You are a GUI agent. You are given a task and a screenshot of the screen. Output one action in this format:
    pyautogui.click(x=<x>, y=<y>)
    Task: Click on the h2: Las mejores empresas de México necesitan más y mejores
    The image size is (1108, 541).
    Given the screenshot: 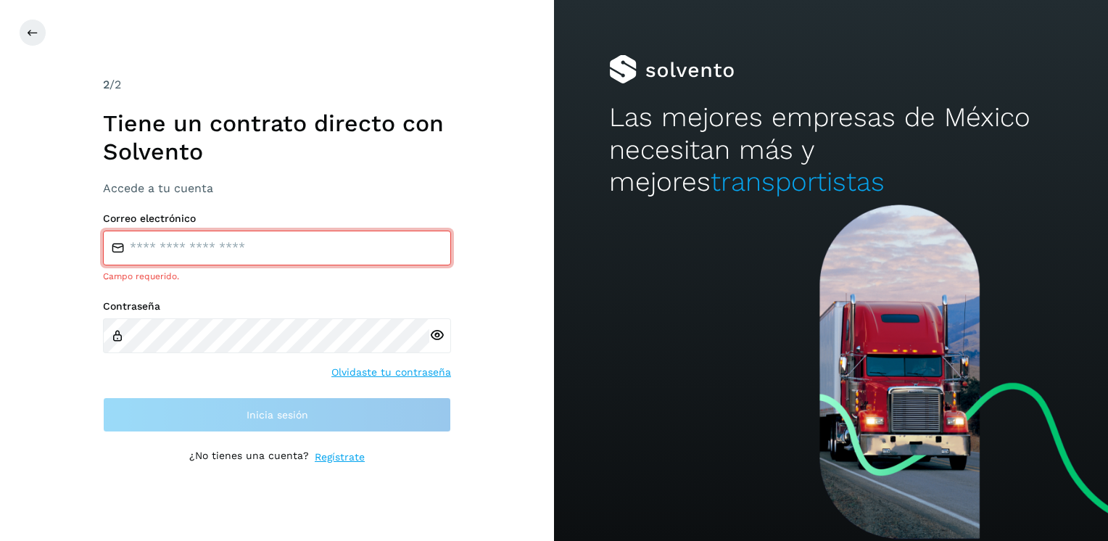 What is the action you would take?
    pyautogui.click(x=831, y=149)
    